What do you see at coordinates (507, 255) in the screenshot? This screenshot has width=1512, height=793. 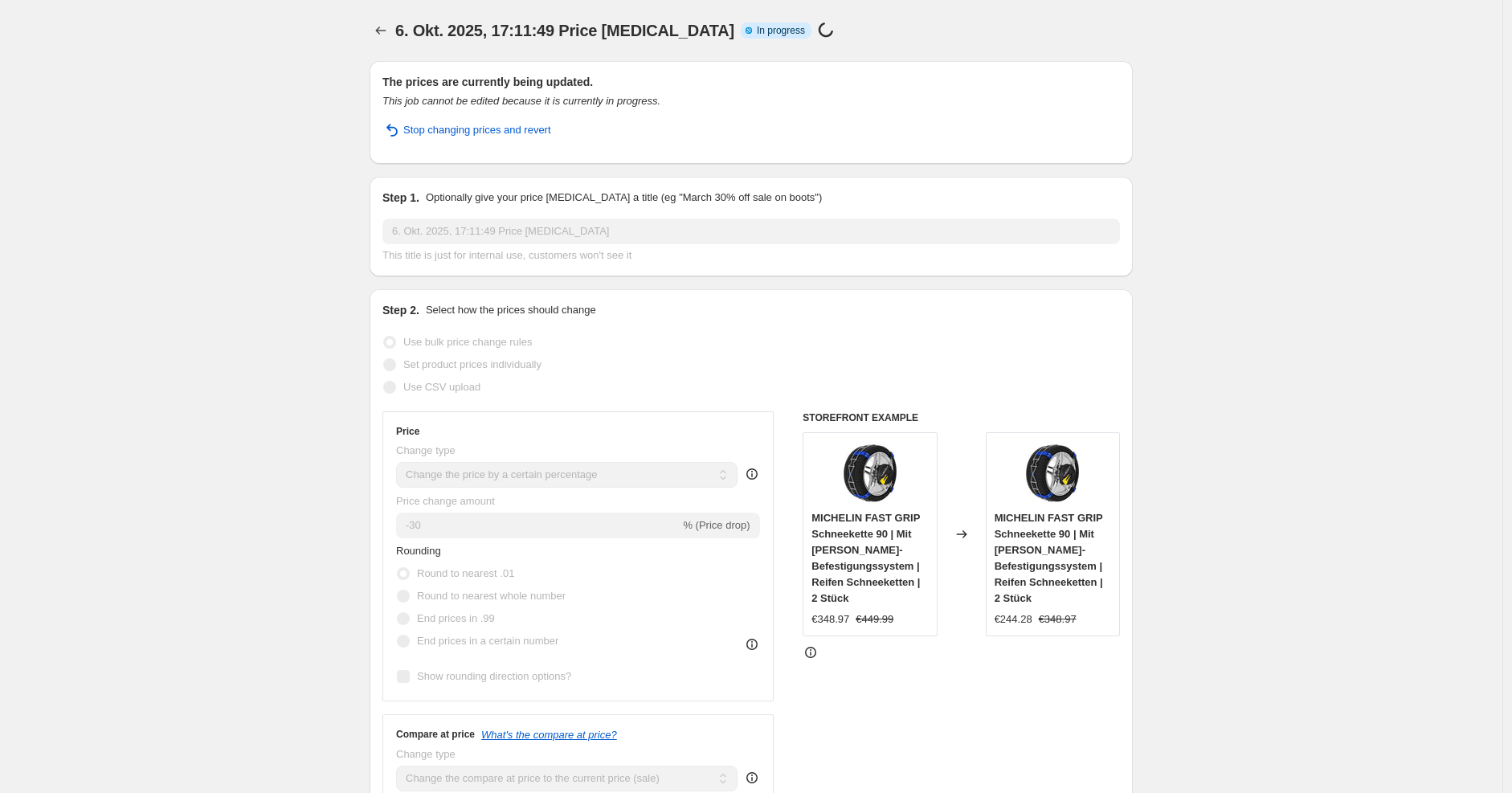 I see `span: This title is just for internal use, customers won't see it` at bounding box center [507, 255].